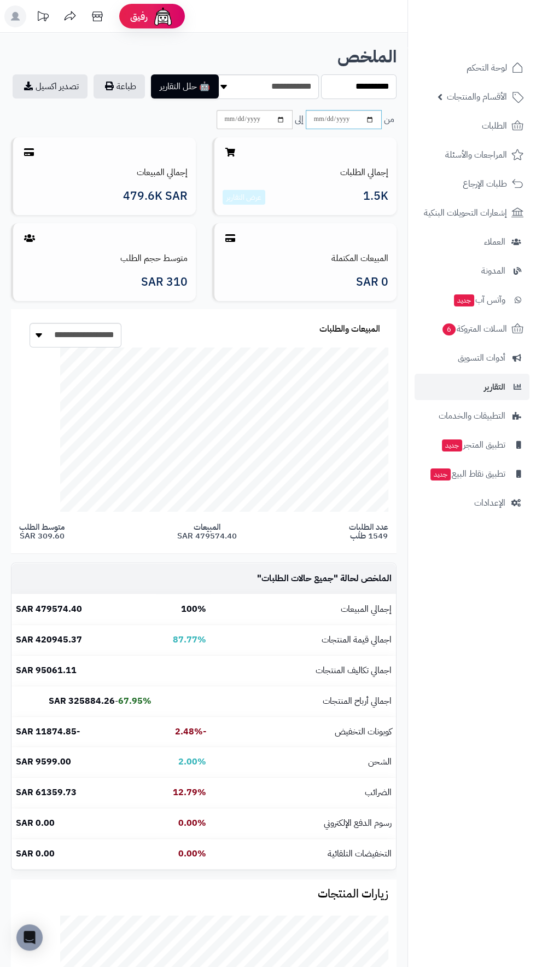  What do you see at coordinates (190, 732) in the screenshot?
I see `b: -2.48%` at bounding box center [190, 732].